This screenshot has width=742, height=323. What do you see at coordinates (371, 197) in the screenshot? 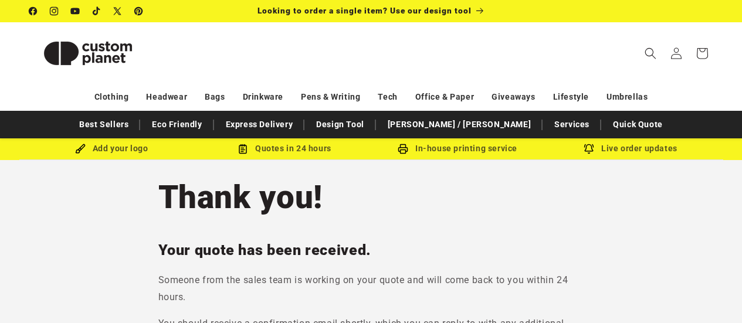
I see `h1: Thank you!` at bounding box center [371, 197].